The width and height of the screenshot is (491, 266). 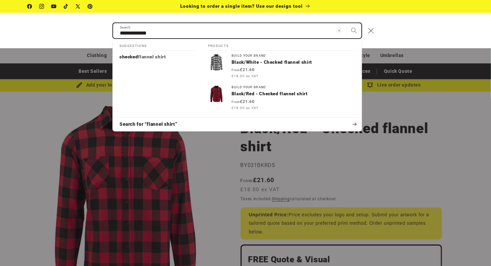 What do you see at coordinates (152, 57) in the screenshot?
I see `mark: flannel shirt` at bounding box center [152, 57].